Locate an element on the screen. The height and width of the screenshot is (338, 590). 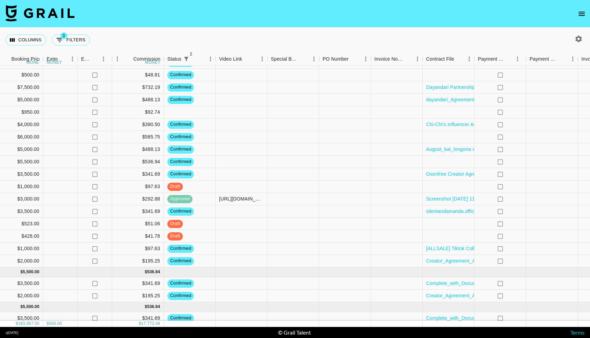
a: Complete_with_Docusign_UAxCooperJay_Agreemen.pdf is located at coordinates (489, 318).